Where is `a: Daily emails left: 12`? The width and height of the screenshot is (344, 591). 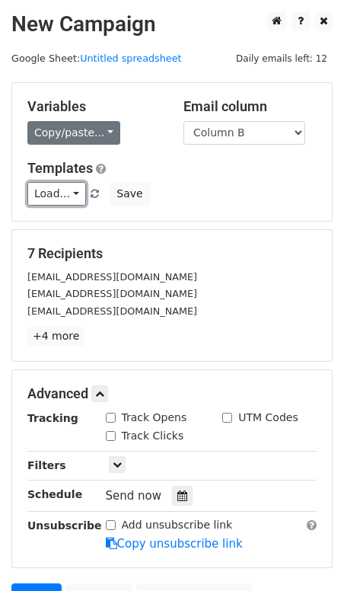
a: Daily emails left: 12 is located at coordinates (282, 58).